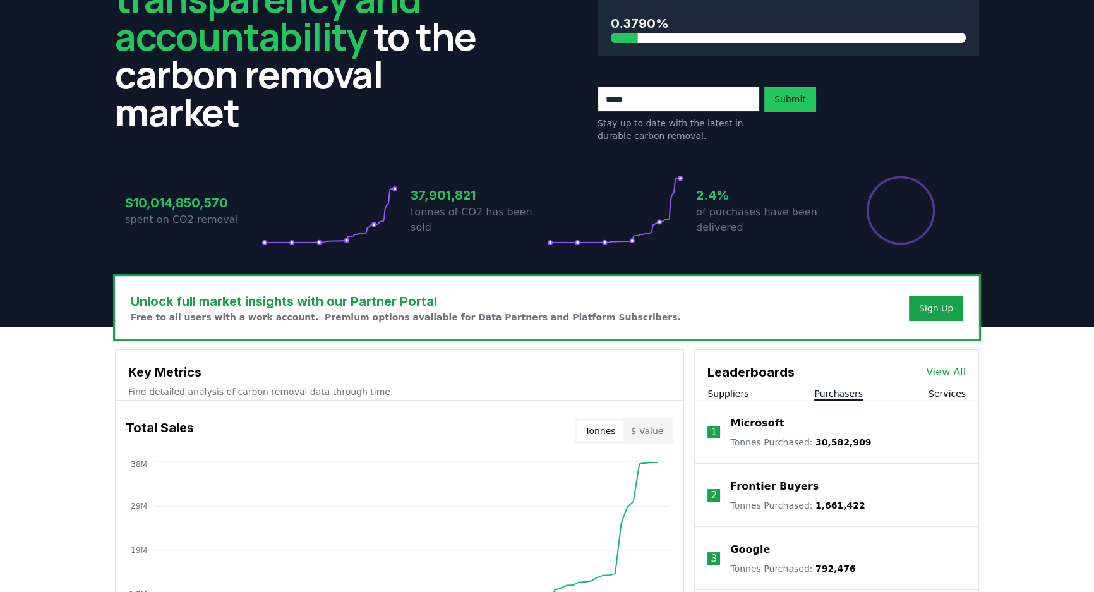 The image size is (1094, 592). I want to click on tspan: 38M, so click(139, 464).